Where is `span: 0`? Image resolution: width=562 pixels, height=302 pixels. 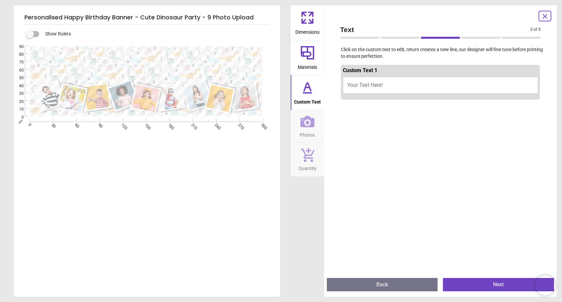 span: 0 is located at coordinates (17, 117).